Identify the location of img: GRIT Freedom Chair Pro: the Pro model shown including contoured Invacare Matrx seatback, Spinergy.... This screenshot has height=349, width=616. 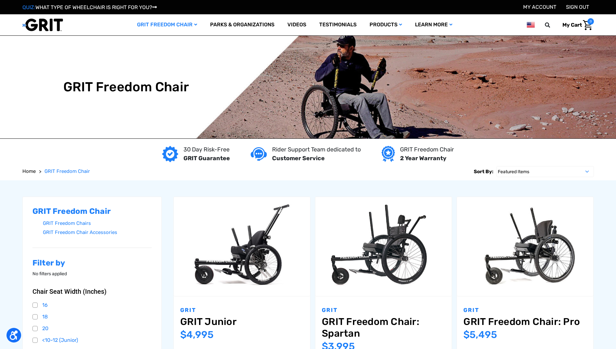
(525, 246).